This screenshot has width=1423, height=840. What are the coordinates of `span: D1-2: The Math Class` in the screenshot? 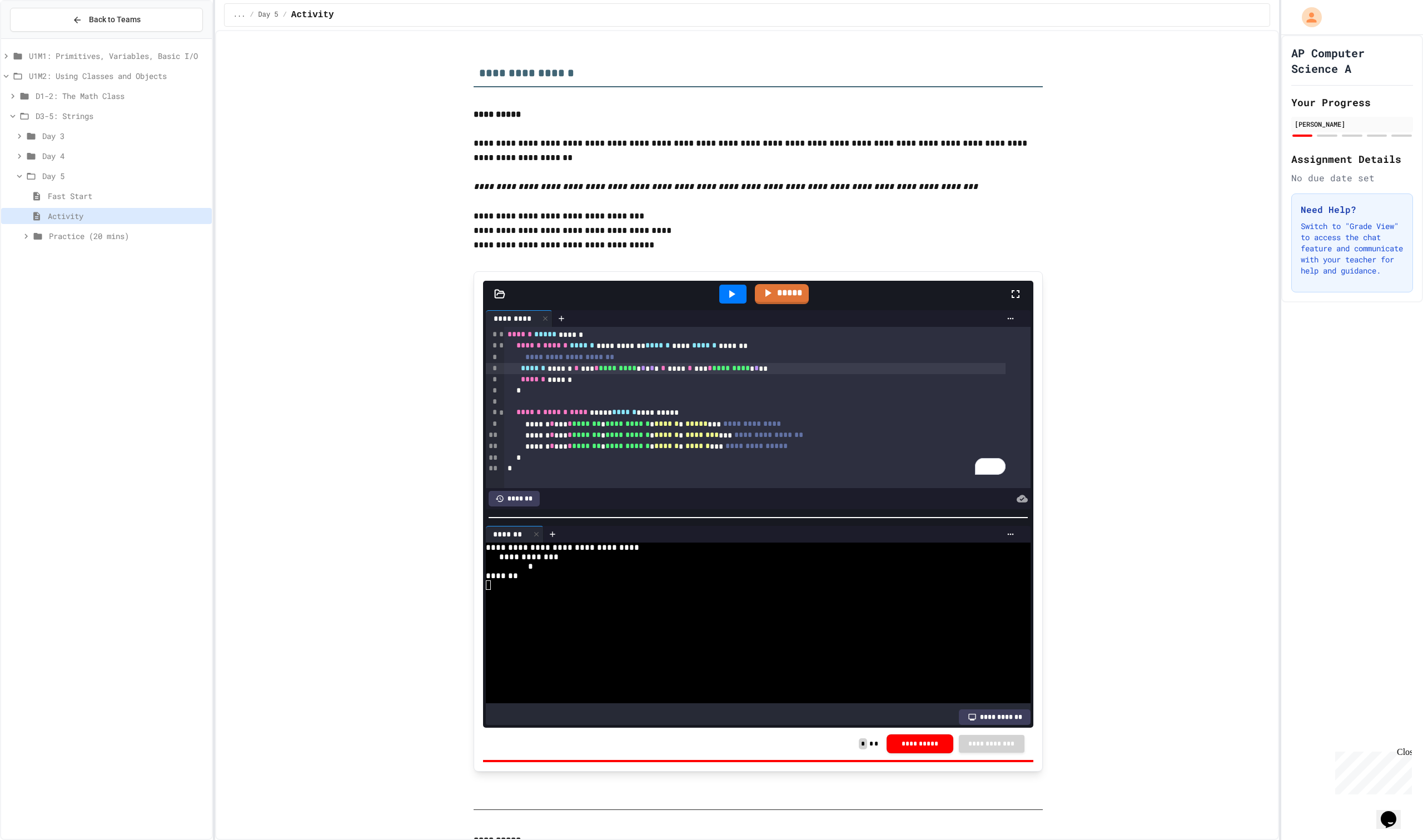 It's located at (121, 95).